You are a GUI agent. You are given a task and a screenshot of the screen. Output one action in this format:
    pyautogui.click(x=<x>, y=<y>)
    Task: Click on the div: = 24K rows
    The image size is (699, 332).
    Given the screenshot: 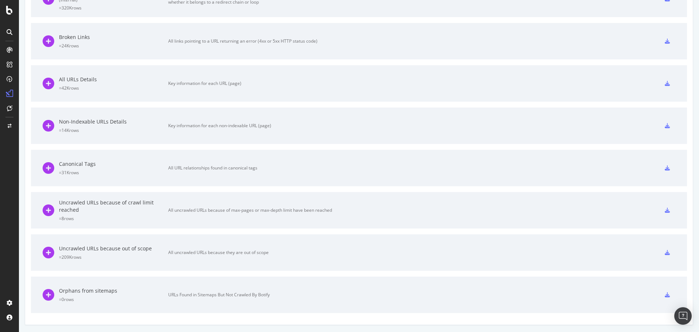 What is the action you would take?
    pyautogui.click(x=114, y=46)
    